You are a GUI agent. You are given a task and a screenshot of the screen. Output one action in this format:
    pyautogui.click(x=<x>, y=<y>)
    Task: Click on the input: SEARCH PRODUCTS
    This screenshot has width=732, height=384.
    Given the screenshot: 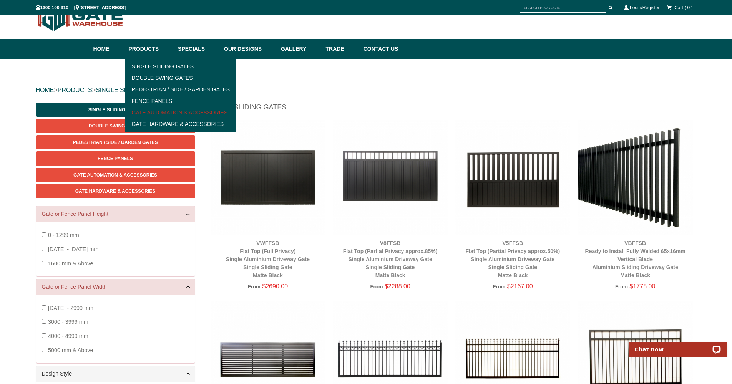 What is the action you would take?
    pyautogui.click(x=563, y=8)
    